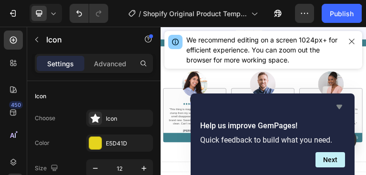 This screenshot has width=366, height=175. I want to click on div: Undo/Redo, so click(89, 13).